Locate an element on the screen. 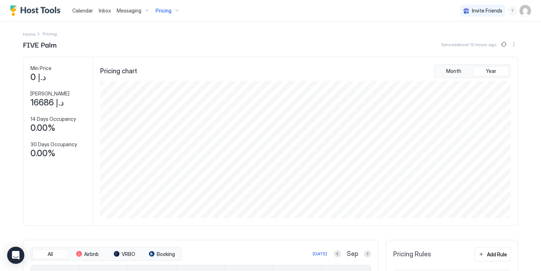  span: Calendar is located at coordinates (83, 10).